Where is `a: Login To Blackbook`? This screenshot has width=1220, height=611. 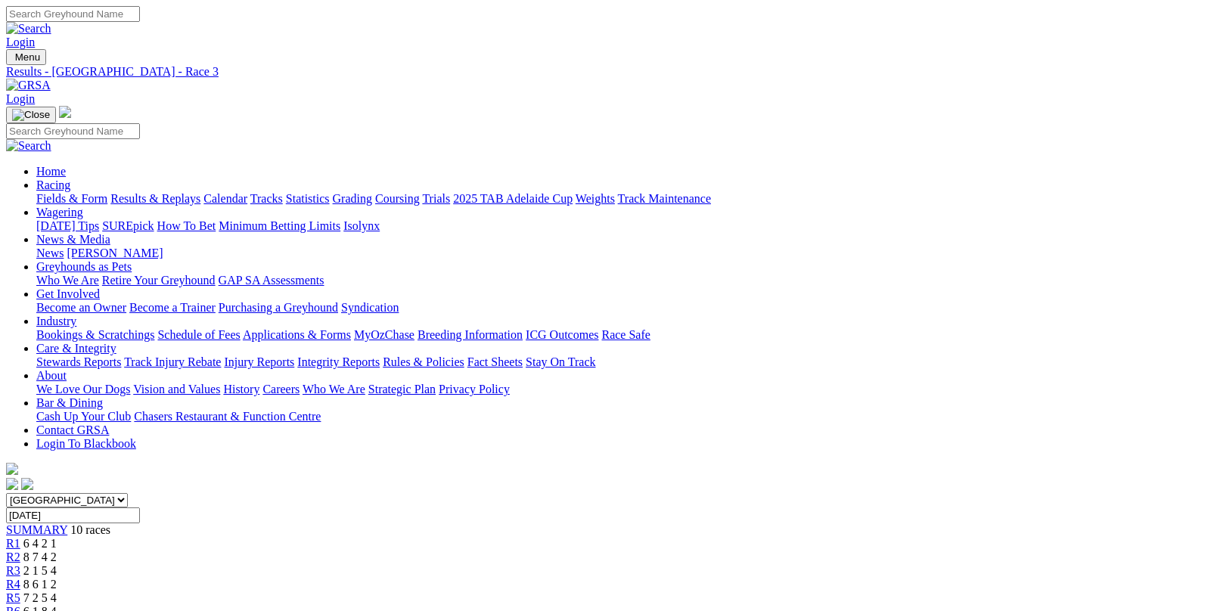
a: Login To Blackbook is located at coordinates (86, 443).